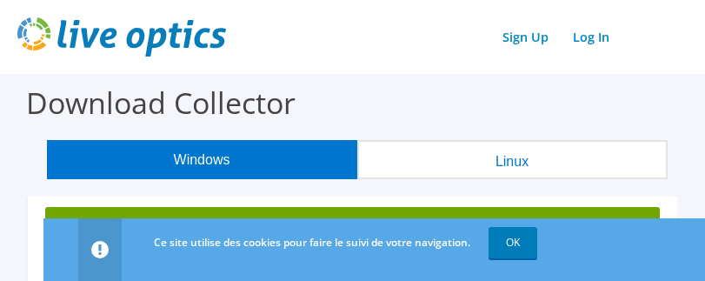 This screenshot has height=281, width=705. Describe the element at coordinates (312, 242) in the screenshot. I see `span: Ce site utilise des cookies pour faire le suivi de votre navigation.` at that location.